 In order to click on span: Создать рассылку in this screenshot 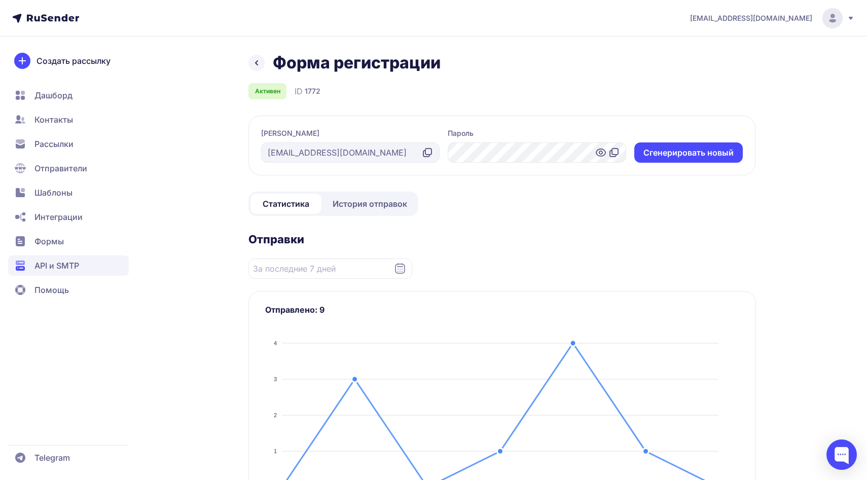, I will do `click(74, 61)`.